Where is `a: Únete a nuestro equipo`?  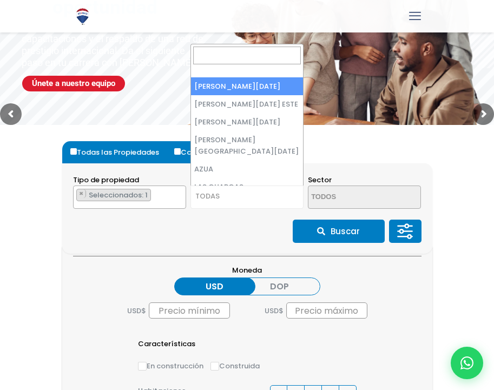 a: Únete a nuestro equipo is located at coordinates (74, 83).